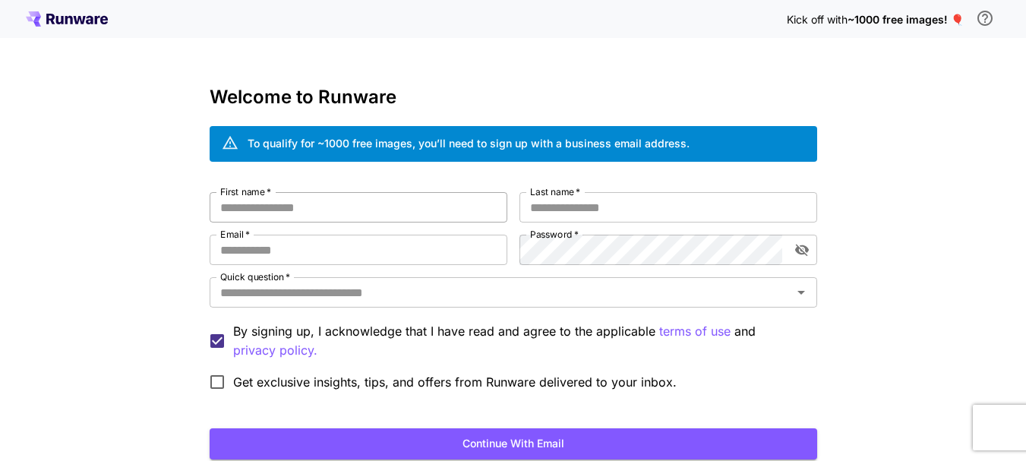 This screenshot has width=1026, height=461. Describe the element at coordinates (513, 97) in the screenshot. I see `h3: Welcome to Runware` at that location.